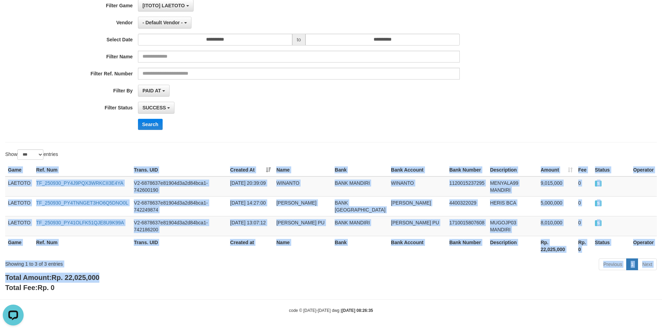 The width and height of the screenshot is (662, 331). What do you see at coordinates (150, 124) in the screenshot?
I see `button: Search` at bounding box center [150, 124].